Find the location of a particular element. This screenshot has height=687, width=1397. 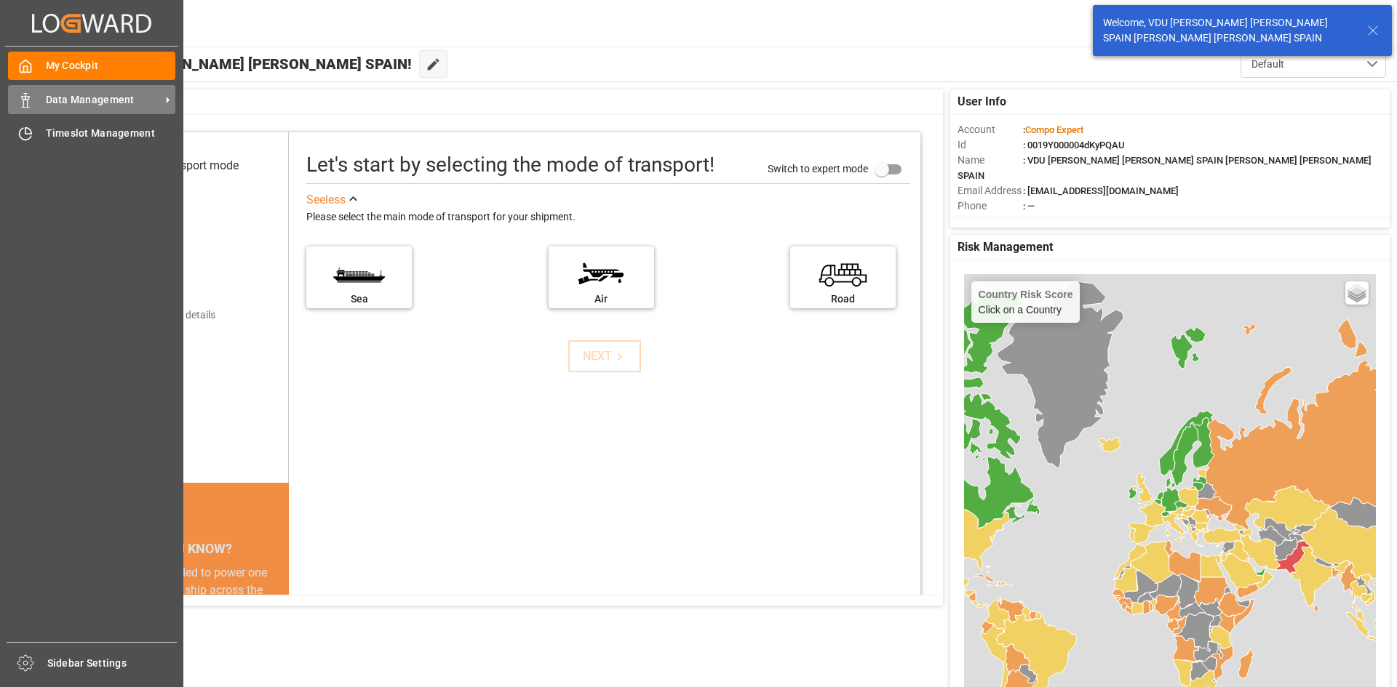

div: See less is located at coordinates (326, 200).